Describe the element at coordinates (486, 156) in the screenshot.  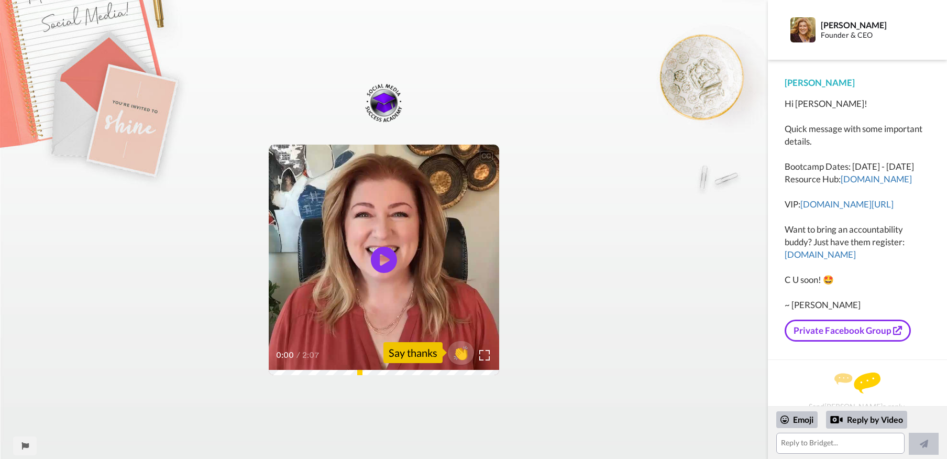
I see `div: CC` at that location.